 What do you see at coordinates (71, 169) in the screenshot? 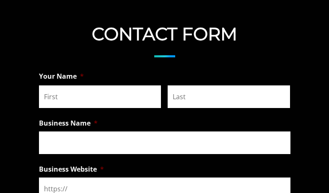
I see `label: Business Website` at bounding box center [71, 169].